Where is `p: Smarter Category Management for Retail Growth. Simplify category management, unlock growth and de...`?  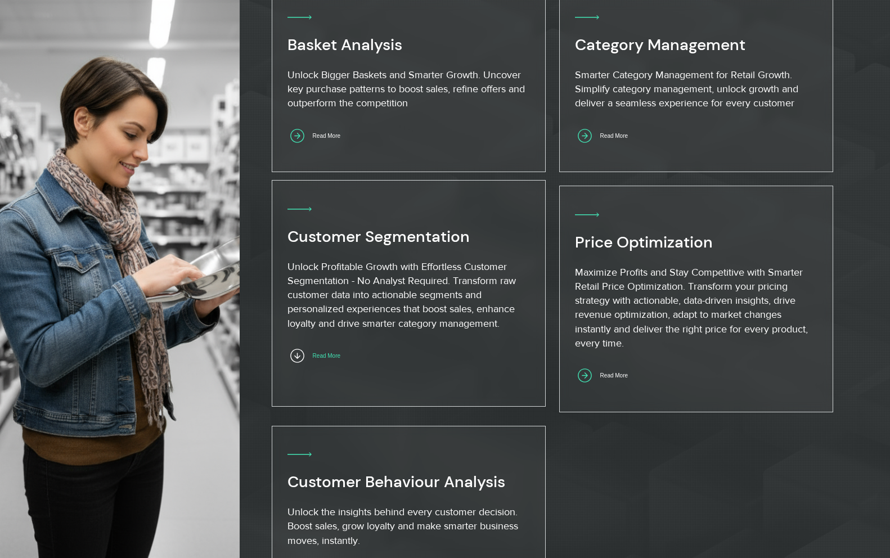 p: Smarter Category Management for Retail Growth. Simplify category management, unlock growth and de... is located at coordinates (696, 89).